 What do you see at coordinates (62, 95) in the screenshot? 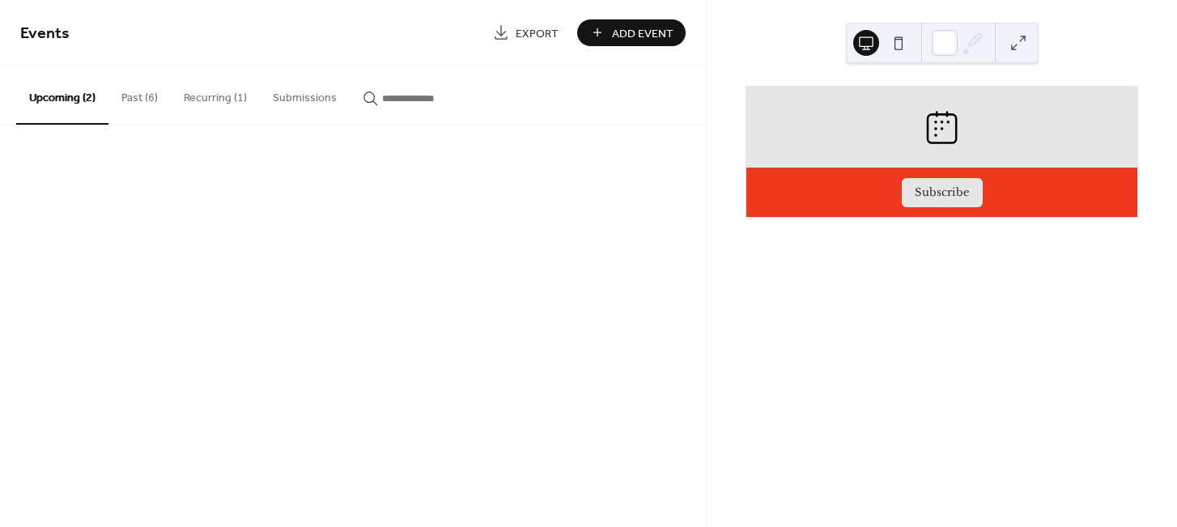
I see `button: Upcoming (2)` at bounding box center [62, 95].